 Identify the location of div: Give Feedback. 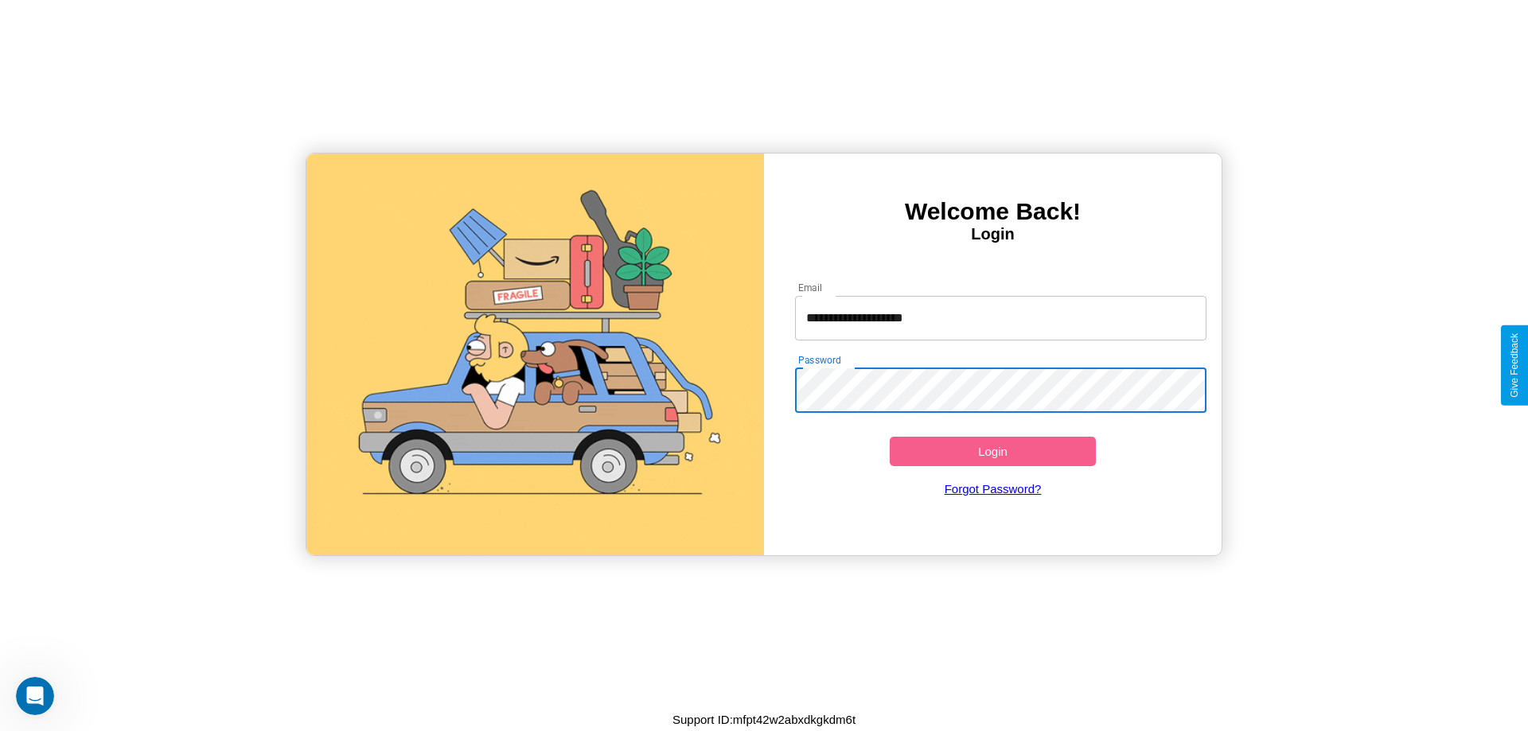
(1514, 365).